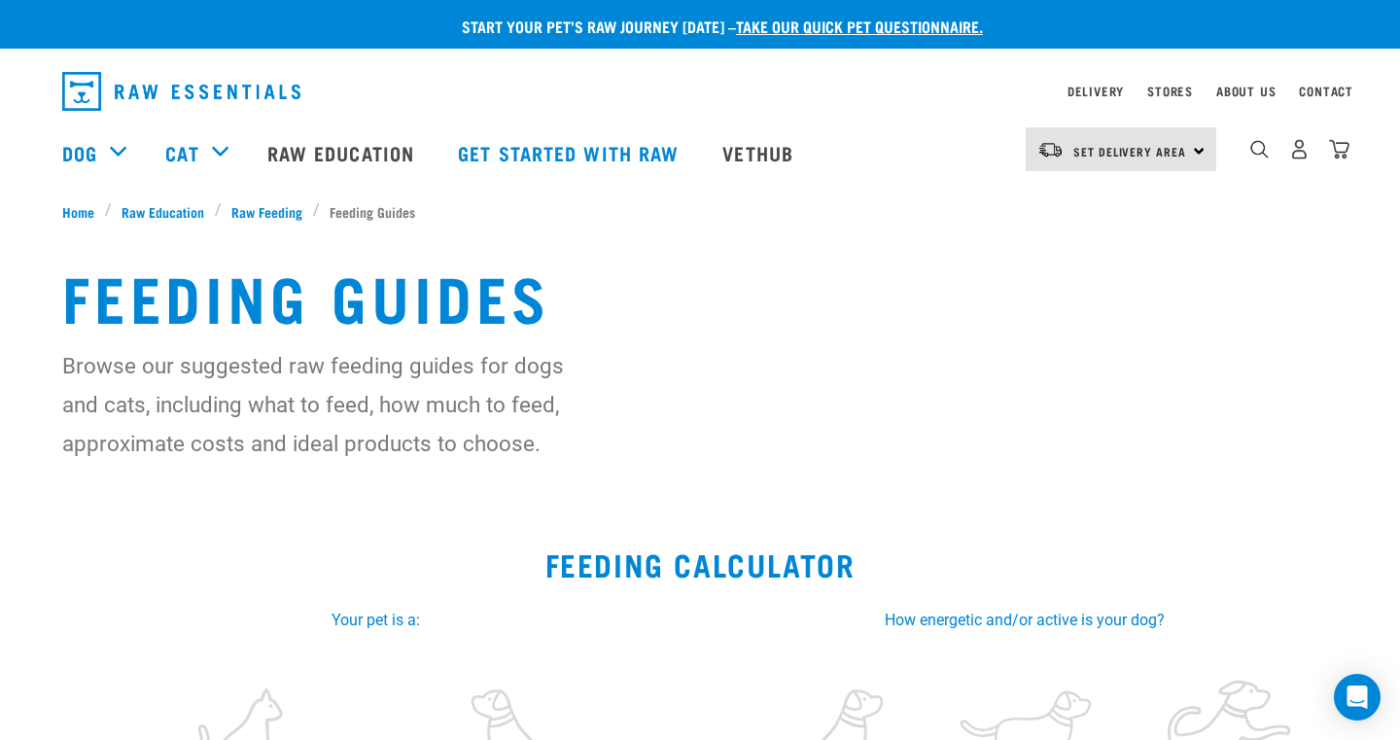 This screenshot has height=740, width=1400. Describe the element at coordinates (1299, 149) in the screenshot. I see `img: user.png` at that location.